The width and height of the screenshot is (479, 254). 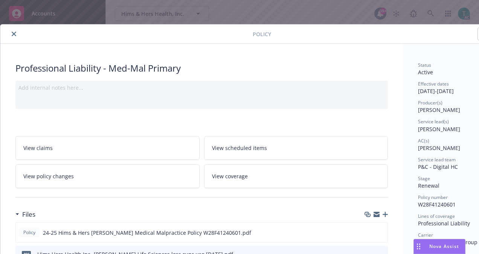 I want to click on div: Files, so click(x=25, y=214).